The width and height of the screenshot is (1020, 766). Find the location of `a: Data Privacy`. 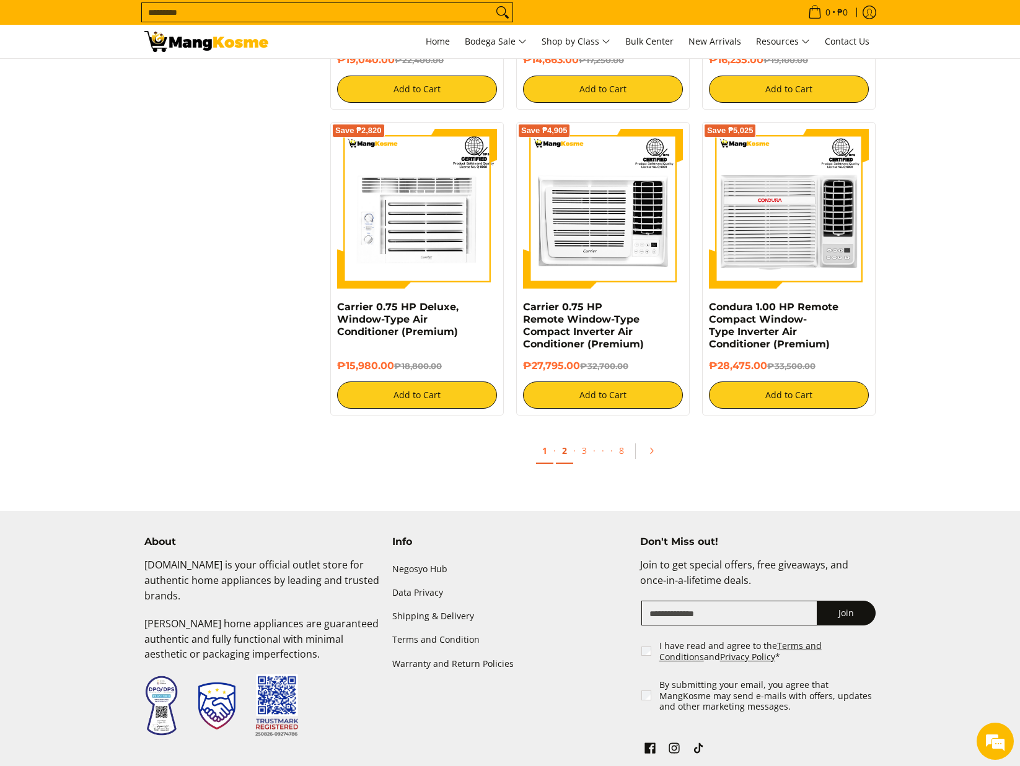

a: Data Privacy is located at coordinates (510, 593).